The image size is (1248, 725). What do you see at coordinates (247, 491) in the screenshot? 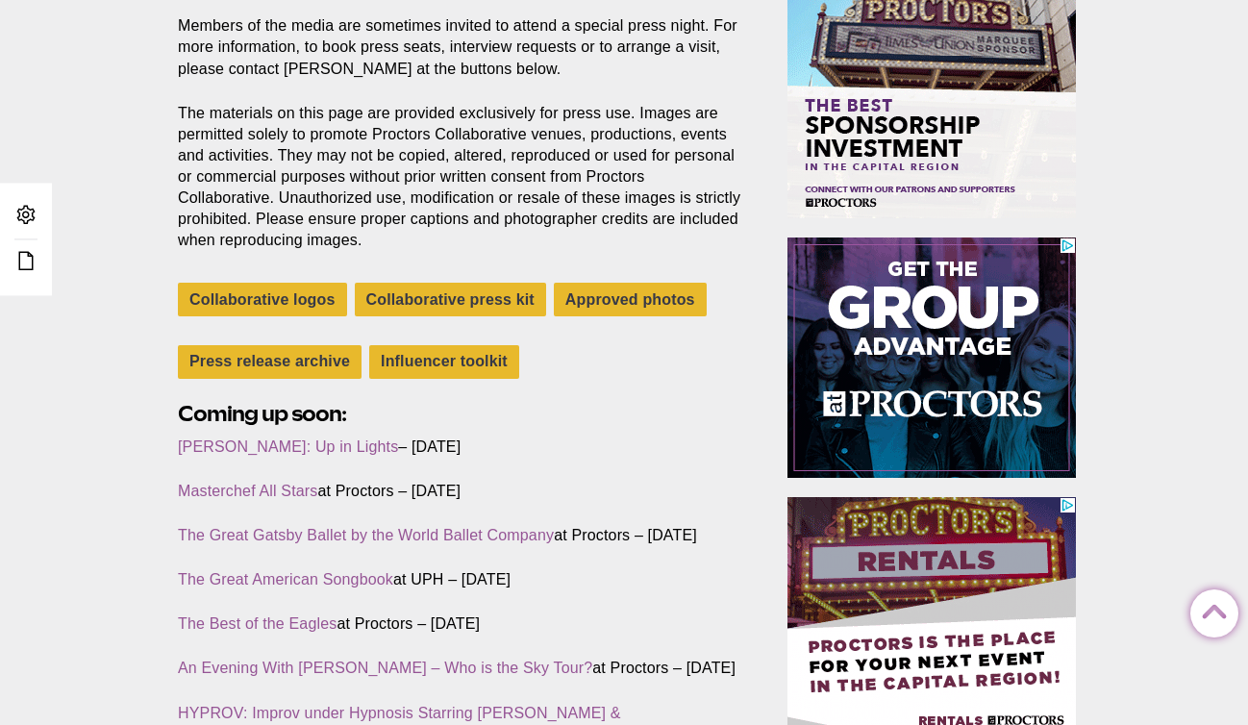
I see `a: Masterchef All Stars` at bounding box center [247, 491].